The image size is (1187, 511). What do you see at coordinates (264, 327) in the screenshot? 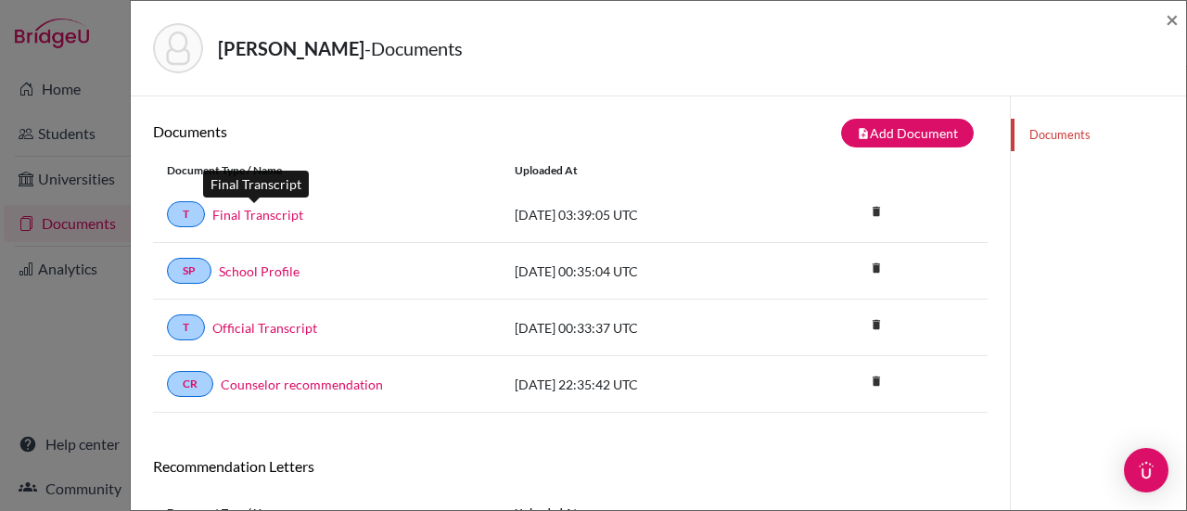
I see `a: Official Transcript` at bounding box center [264, 327].